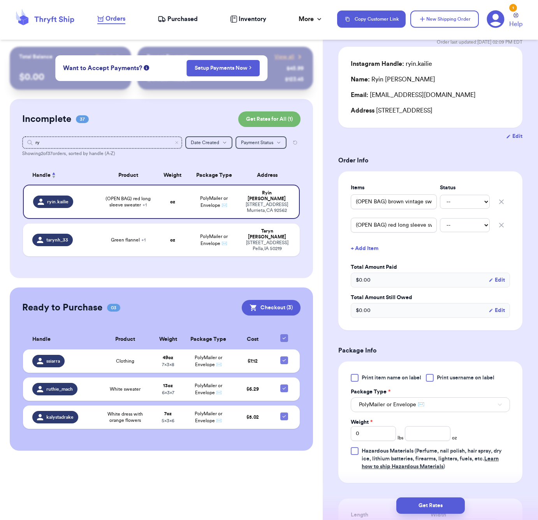  Describe the element at coordinates (168, 421) in the screenshot. I see `span: 5 x 3 x 6` at that location.